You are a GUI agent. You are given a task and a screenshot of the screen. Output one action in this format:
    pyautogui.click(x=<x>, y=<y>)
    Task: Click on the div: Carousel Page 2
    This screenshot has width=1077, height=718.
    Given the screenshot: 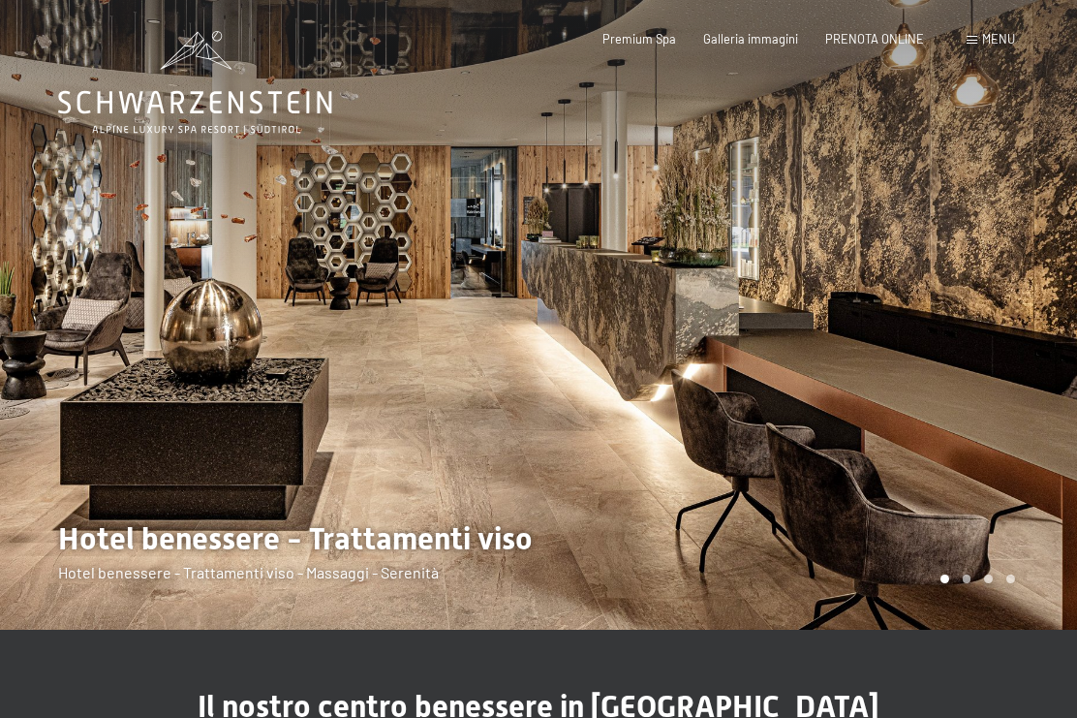 What is the action you would take?
    pyautogui.click(x=967, y=578)
    